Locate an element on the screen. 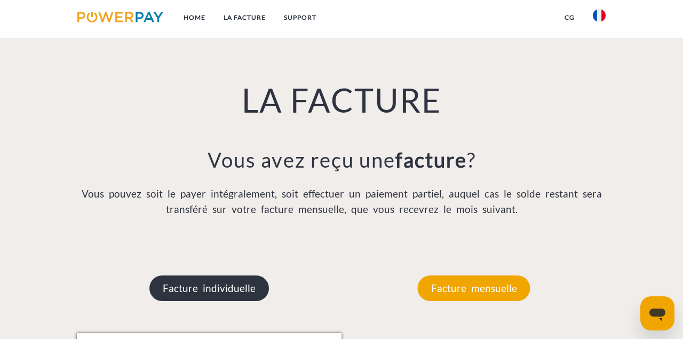 The image size is (683, 339). a: LA FACTURE is located at coordinates (244, 18).